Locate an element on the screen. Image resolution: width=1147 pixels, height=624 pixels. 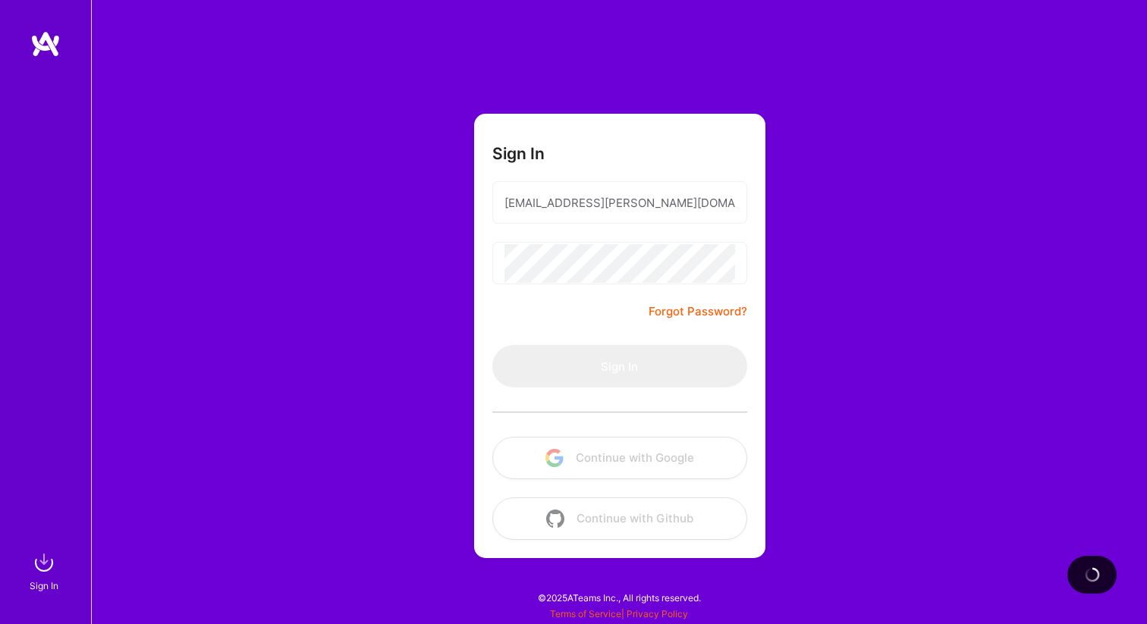
a: Forgot Password? is located at coordinates (698, 312).